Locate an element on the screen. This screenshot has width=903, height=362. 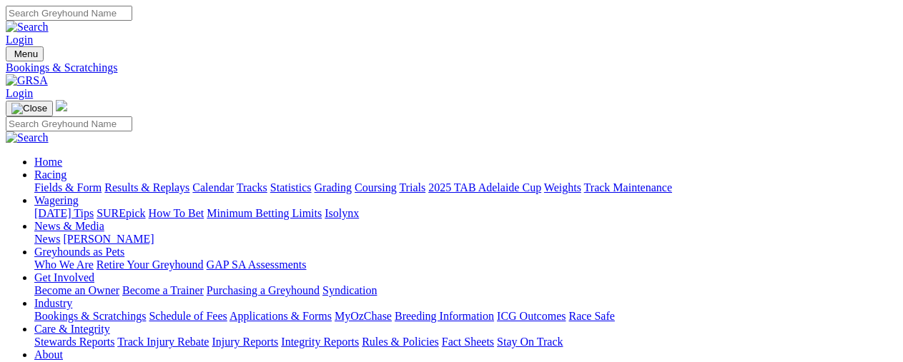
img: logo-grsa-white.png is located at coordinates (61, 106).